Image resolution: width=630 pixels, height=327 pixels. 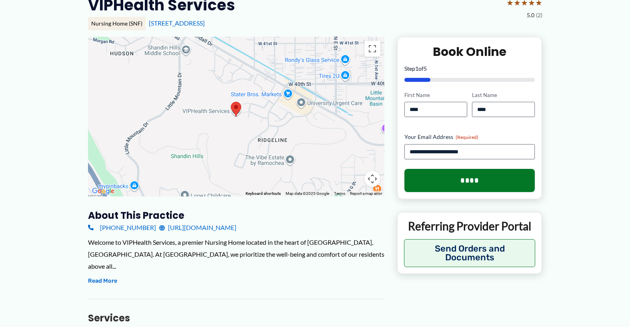 What do you see at coordinates (467, 137) in the screenshot?
I see `span: (Required)` at bounding box center [467, 137].